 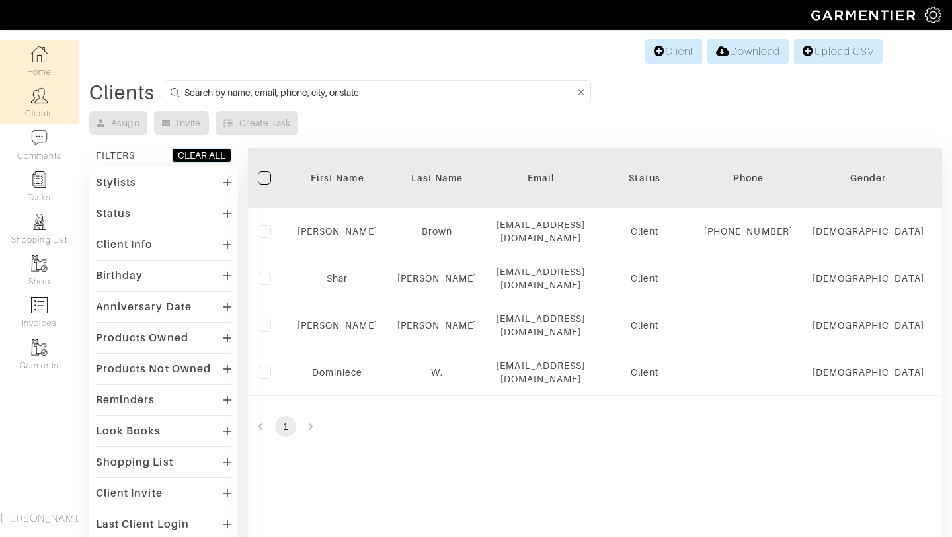 What do you see at coordinates (202, 155) in the screenshot?
I see `button: CLEAR ALL` at bounding box center [202, 155].